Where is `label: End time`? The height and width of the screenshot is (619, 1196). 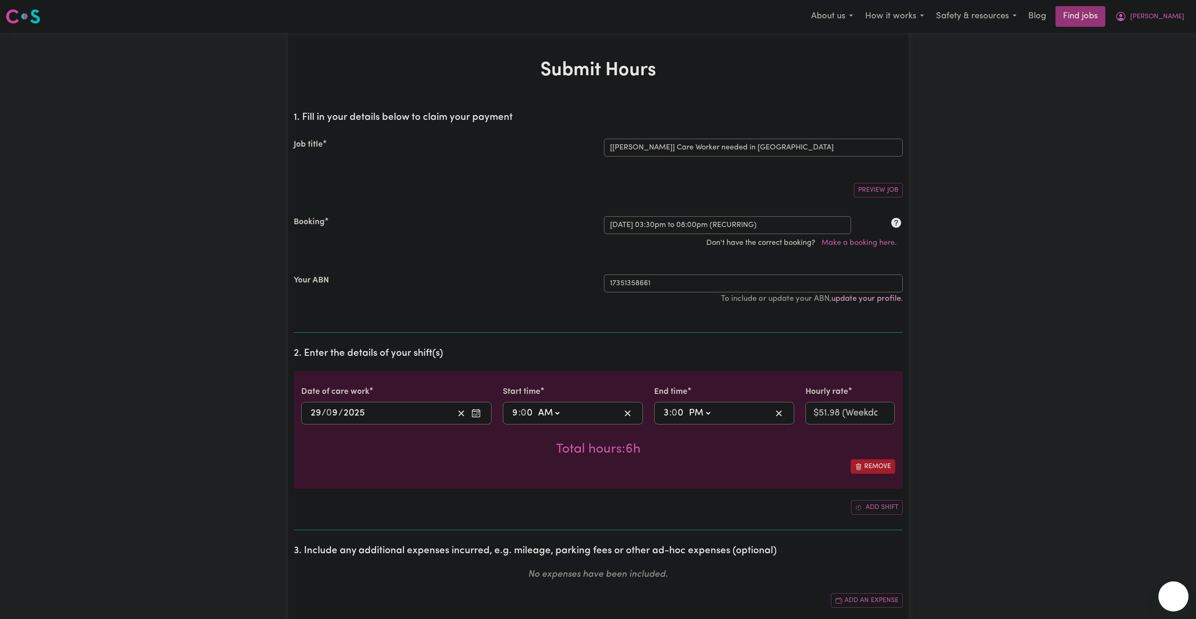
label: End time is located at coordinates (670, 392).